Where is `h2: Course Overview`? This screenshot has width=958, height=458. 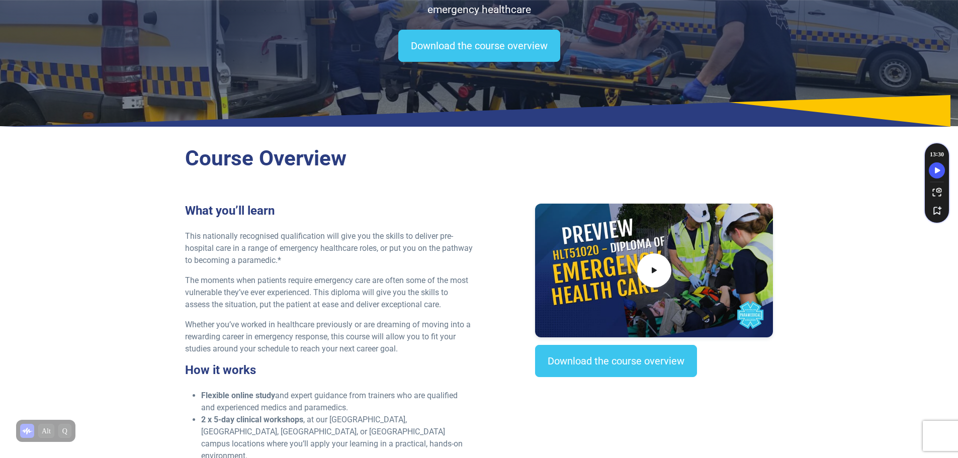 h2: Course Overview is located at coordinates (479, 158).